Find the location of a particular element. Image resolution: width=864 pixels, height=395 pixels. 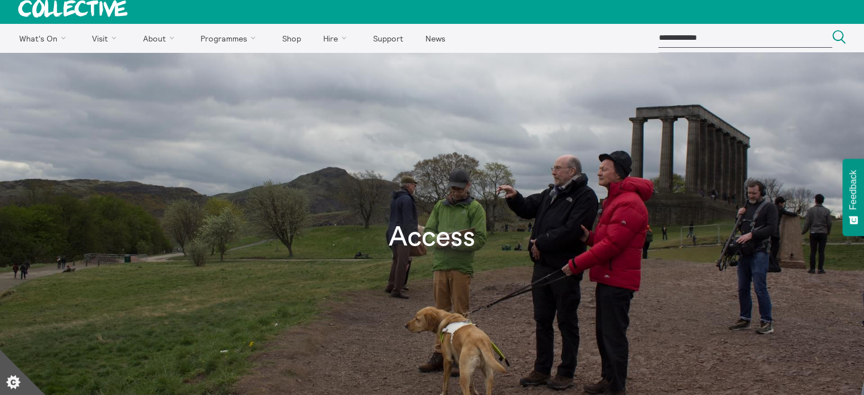

button: Feedback - Show survey is located at coordinates (853, 197).